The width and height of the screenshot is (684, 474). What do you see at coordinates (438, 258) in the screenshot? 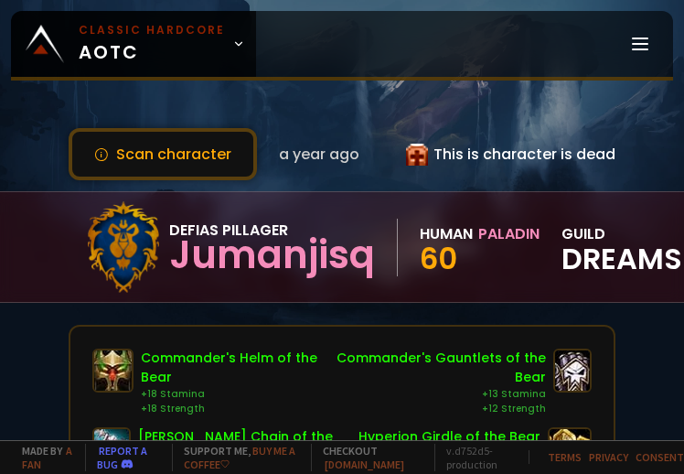
I see `span: 60` at bounding box center [438, 258].